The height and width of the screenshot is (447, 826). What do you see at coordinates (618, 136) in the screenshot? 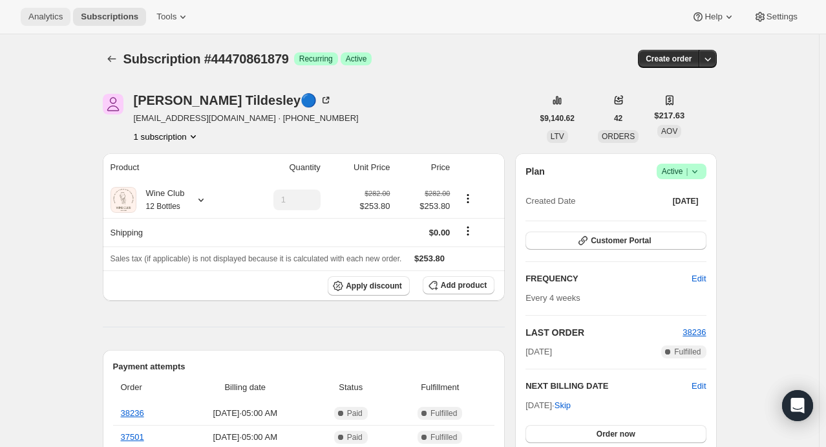
I see `span: ORDERS` at bounding box center [618, 136].